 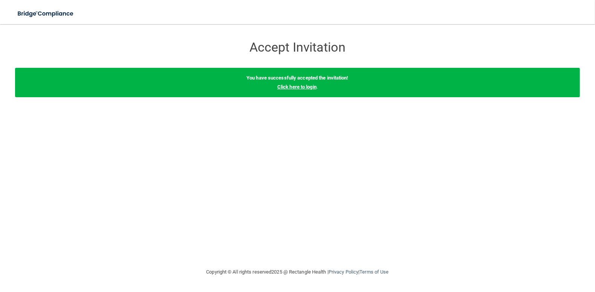 I want to click on a: Terms of Use, so click(x=374, y=272).